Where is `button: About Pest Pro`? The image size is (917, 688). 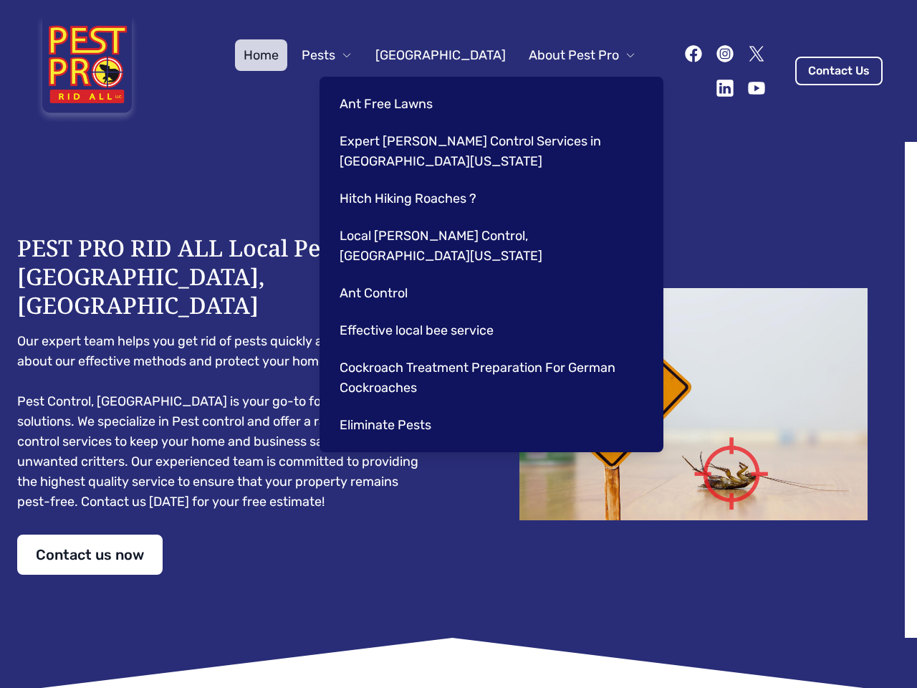 button: About Pest Pro is located at coordinates (582, 55).